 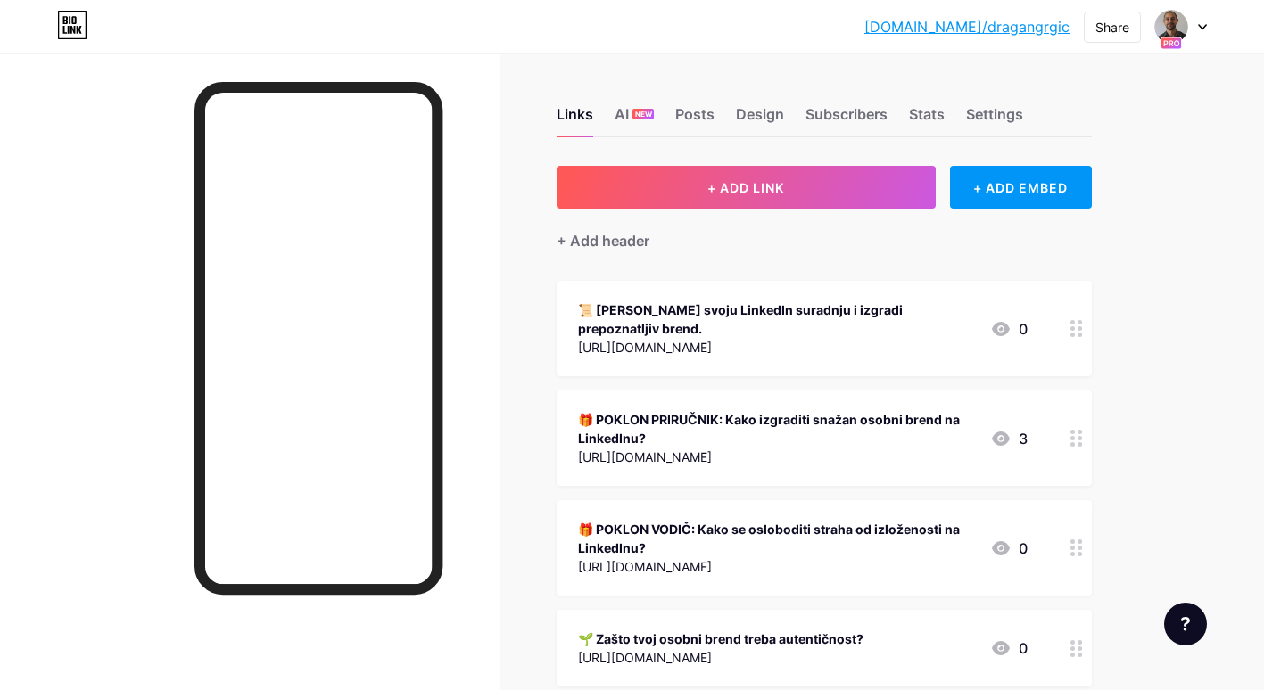 I want to click on div: AI, so click(x=634, y=120).